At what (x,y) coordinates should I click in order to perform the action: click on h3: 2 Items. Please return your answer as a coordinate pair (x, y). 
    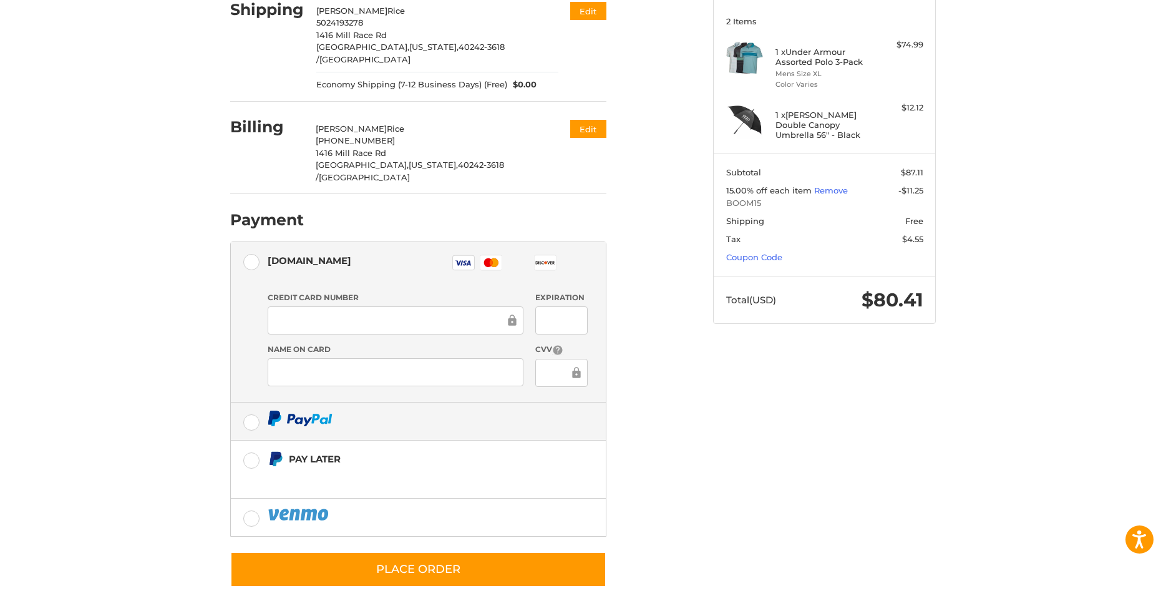
    Looking at the image, I should click on (825, 21).